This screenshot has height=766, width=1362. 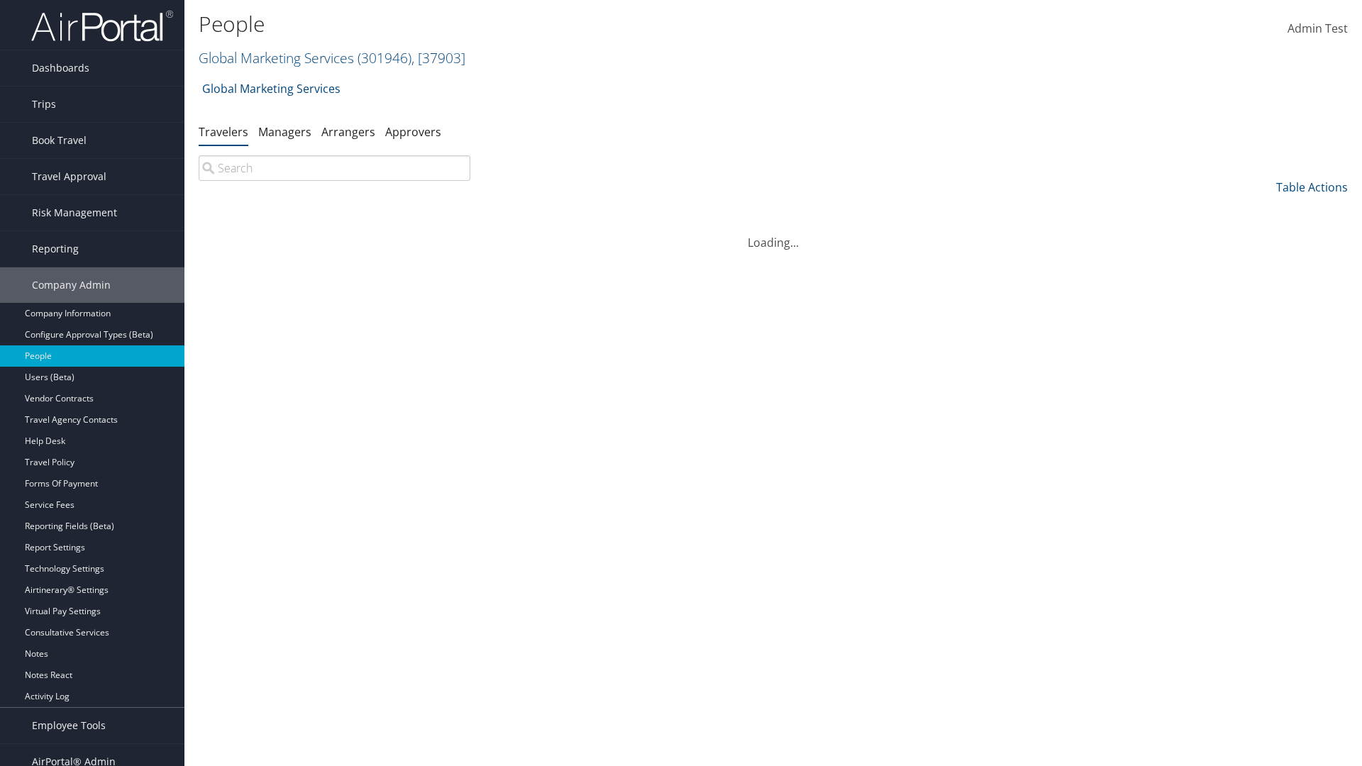 I want to click on a: Managers, so click(x=284, y=132).